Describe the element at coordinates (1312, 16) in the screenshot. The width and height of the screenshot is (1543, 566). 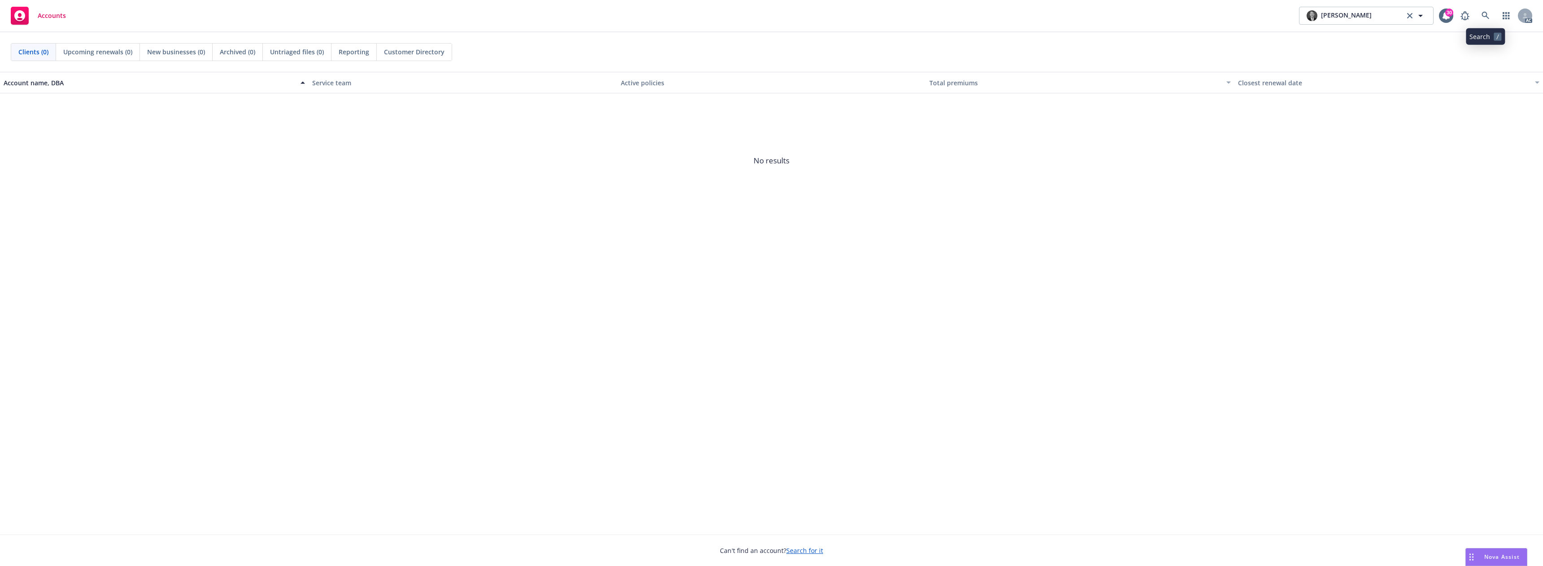
I see `img: photo` at that location.